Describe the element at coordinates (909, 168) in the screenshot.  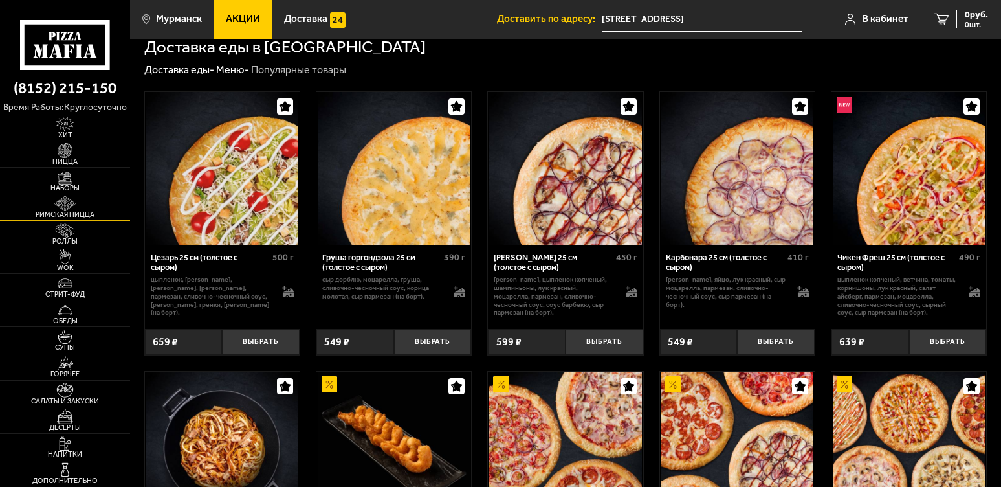
I see `img: Чикен Фреш 25 см (толстое с сыром)` at that location.